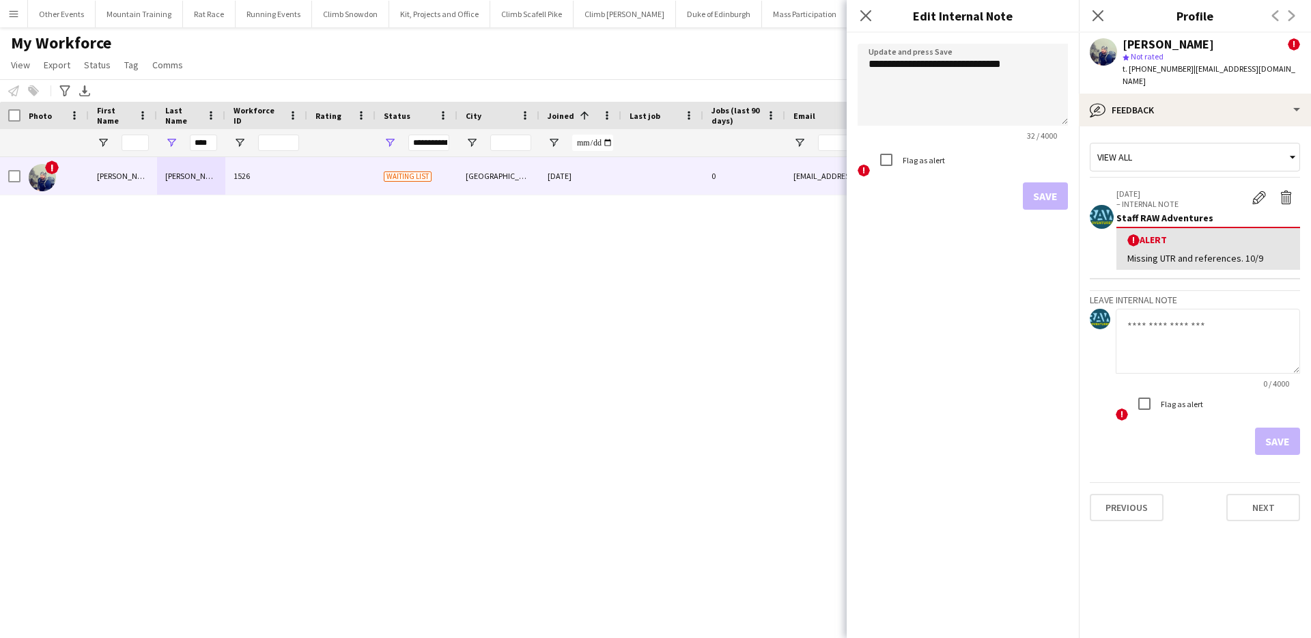 The height and width of the screenshot is (638, 1311). What do you see at coordinates (61, 43) in the screenshot?
I see `span: My Workforce` at bounding box center [61, 43].